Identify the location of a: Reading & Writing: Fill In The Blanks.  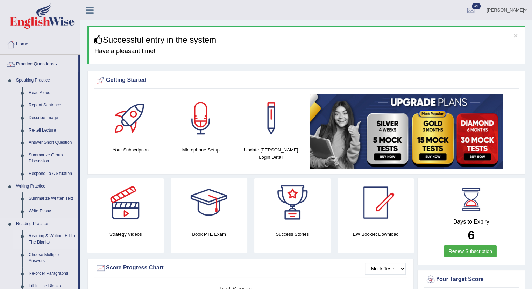
(52, 239).